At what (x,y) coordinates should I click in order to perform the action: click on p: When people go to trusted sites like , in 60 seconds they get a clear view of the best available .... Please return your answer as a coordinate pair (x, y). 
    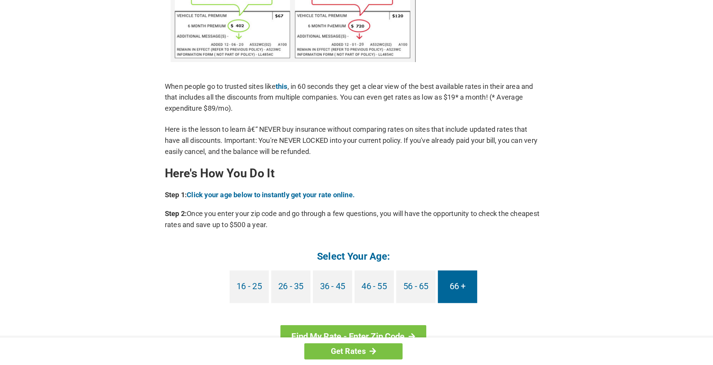
    Looking at the image, I should click on (356, 104).